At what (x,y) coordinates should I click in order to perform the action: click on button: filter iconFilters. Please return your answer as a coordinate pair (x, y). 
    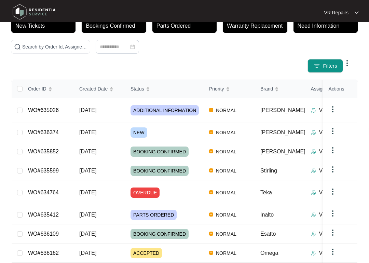
    Looking at the image, I should click on (325, 66).